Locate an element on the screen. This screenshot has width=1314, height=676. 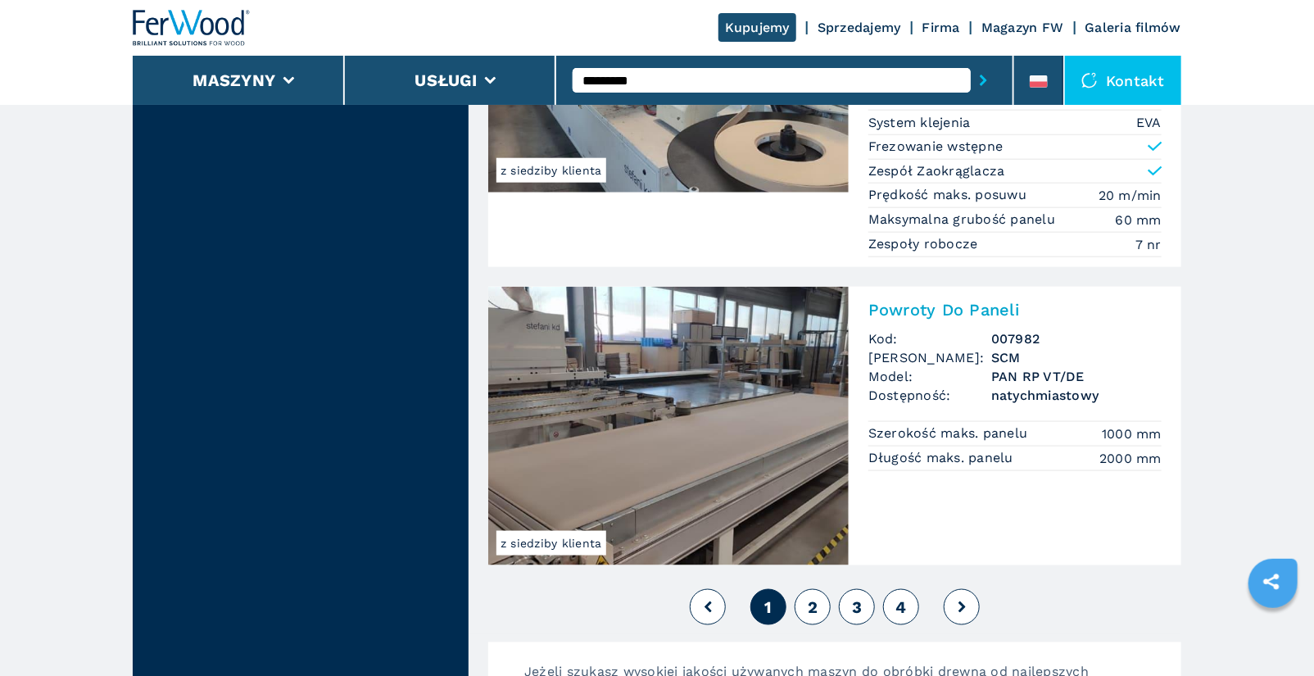
h3: PAN RP VT/DE is located at coordinates (1076, 376).